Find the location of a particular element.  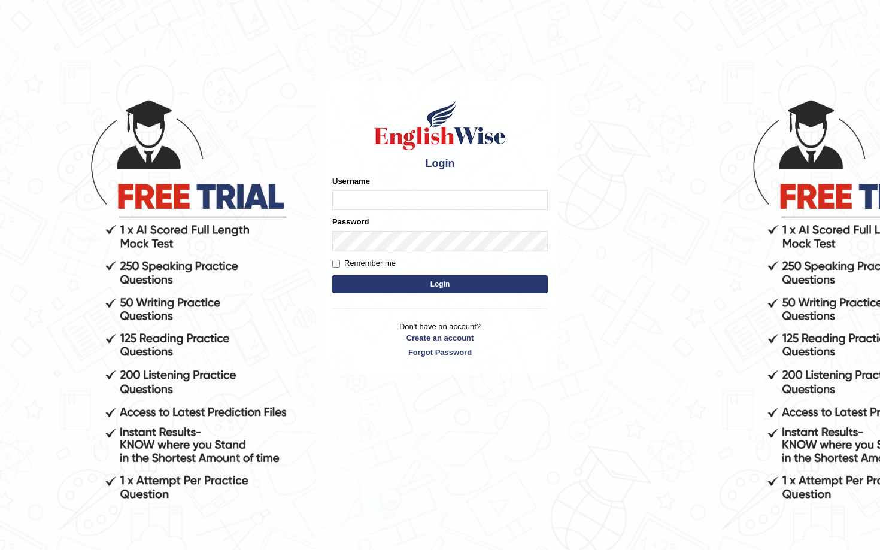

a: Create an account is located at coordinates (440, 338).